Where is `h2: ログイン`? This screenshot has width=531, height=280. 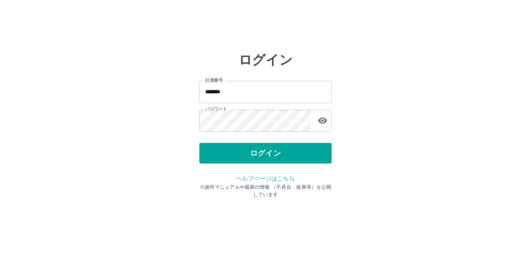
h2: ログイン is located at coordinates (265, 60).